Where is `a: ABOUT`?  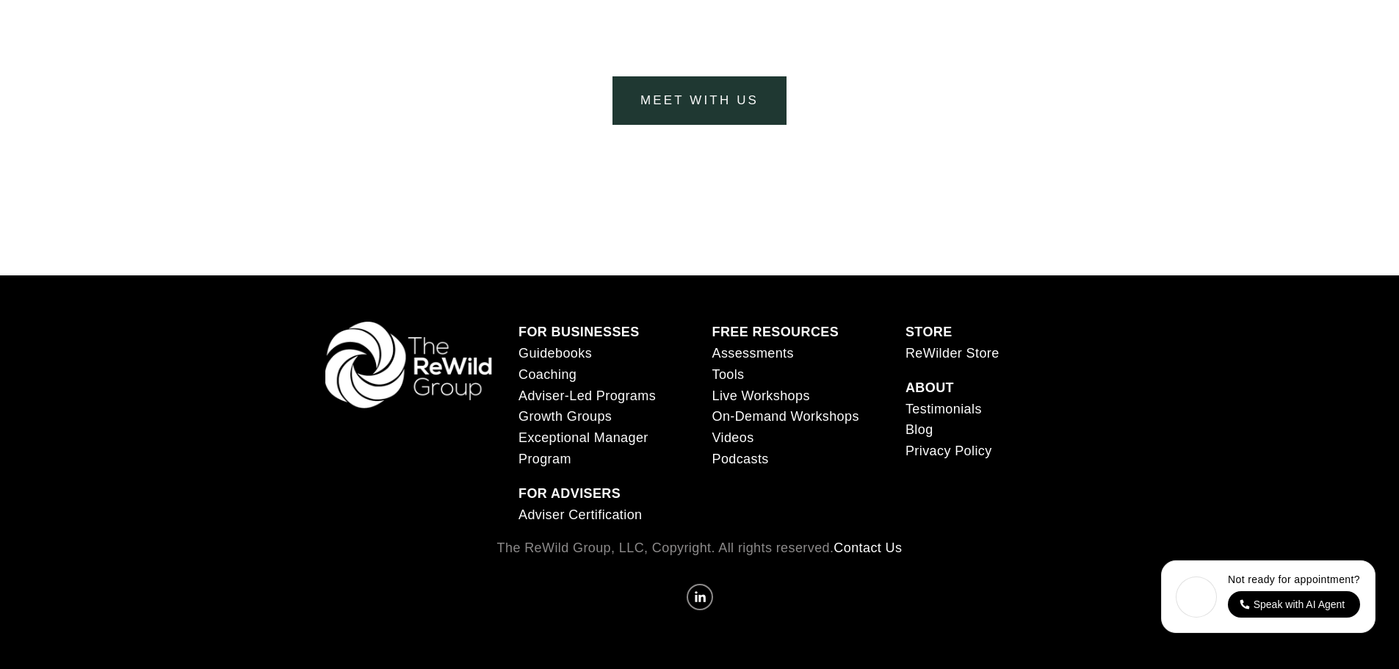
a: ABOUT is located at coordinates (930, 388).